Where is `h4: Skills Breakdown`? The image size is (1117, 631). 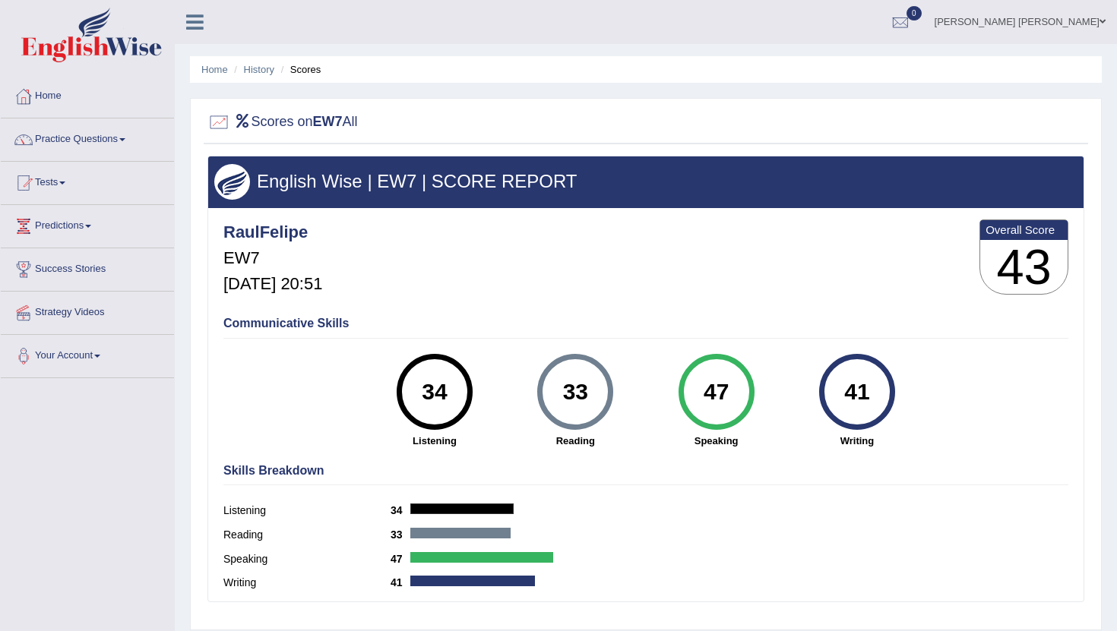
h4: Skills Breakdown is located at coordinates (646, 471).